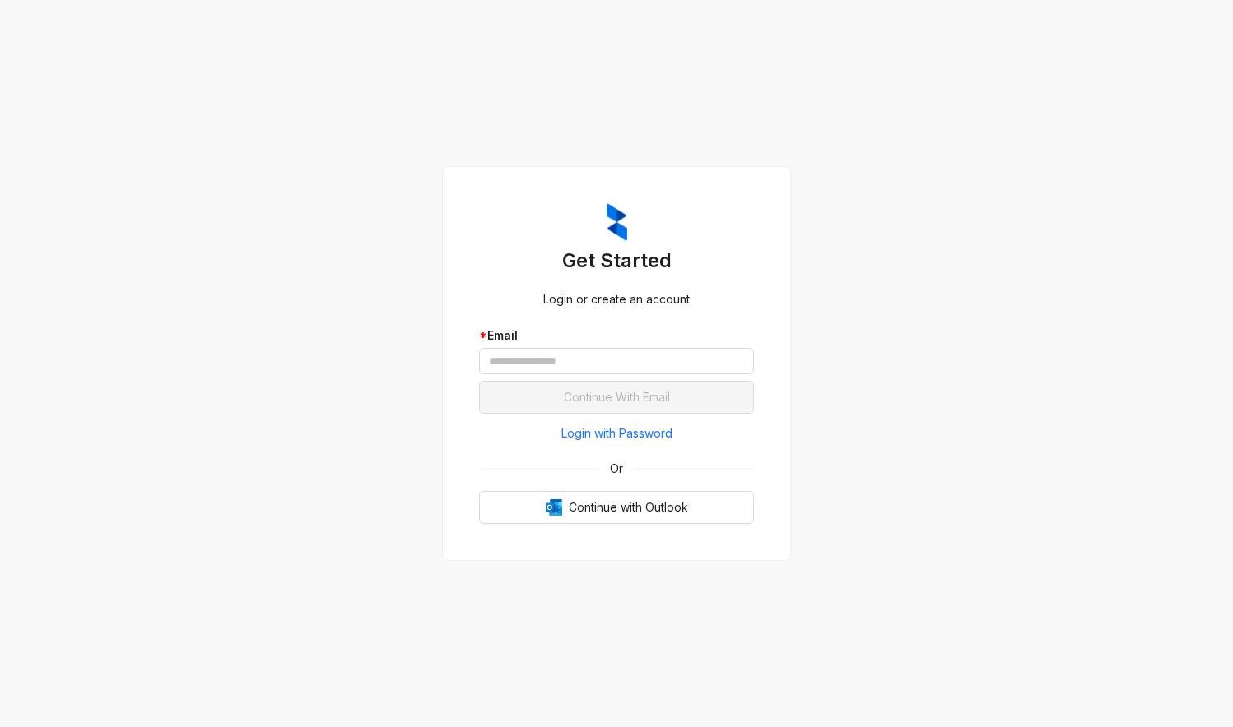  What do you see at coordinates (616, 469) in the screenshot?
I see `span: Or` at bounding box center [616, 469].